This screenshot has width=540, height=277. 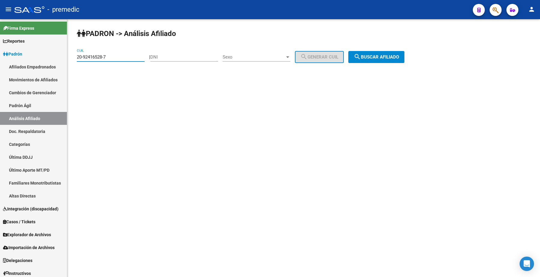 I want to click on span: Padrón, so click(x=13, y=54).